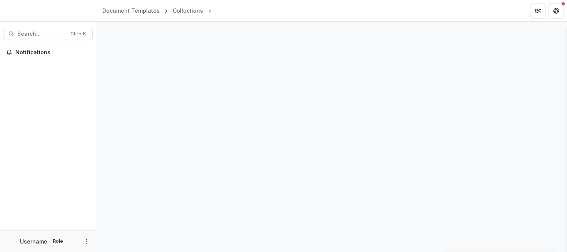 The width and height of the screenshot is (567, 252). I want to click on div: Document Templates, so click(131, 10).